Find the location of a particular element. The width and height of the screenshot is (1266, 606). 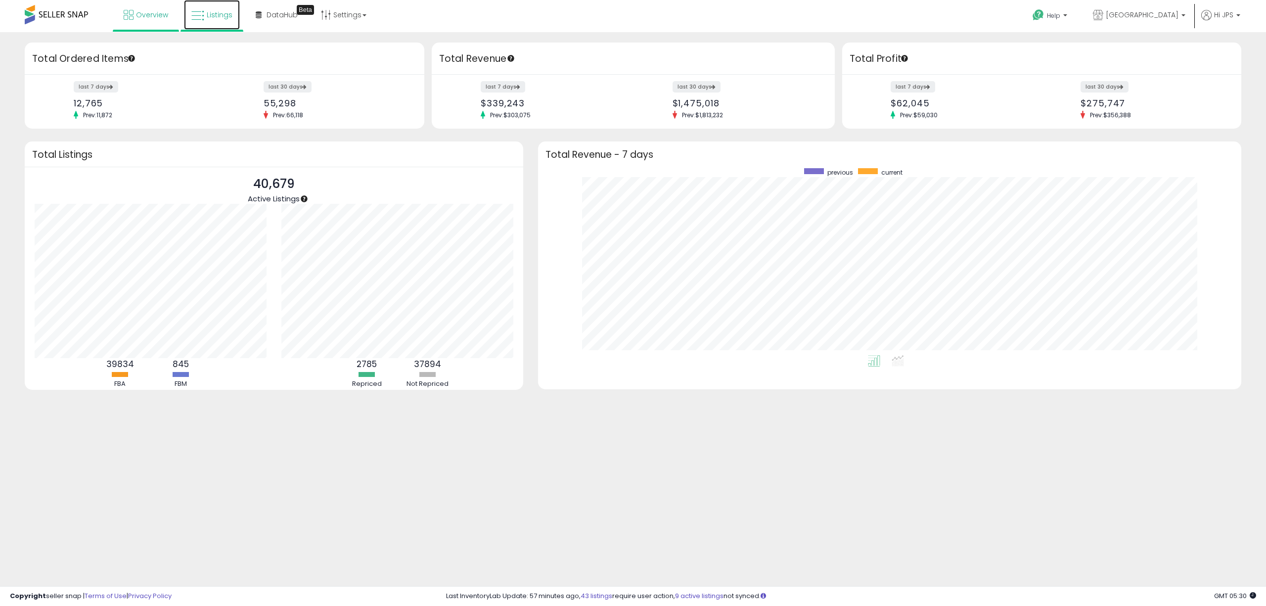

h3: Total Listings is located at coordinates (274, 154).